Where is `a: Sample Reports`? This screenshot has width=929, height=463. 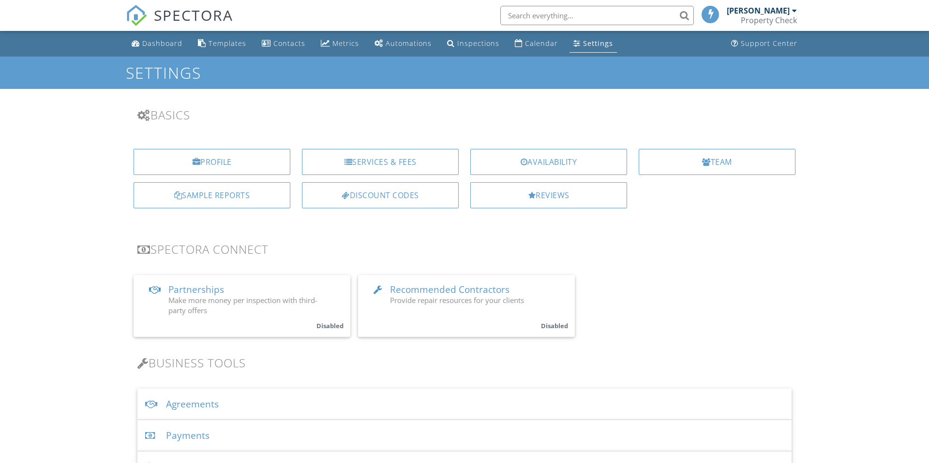
a: Sample Reports is located at coordinates (212, 195).